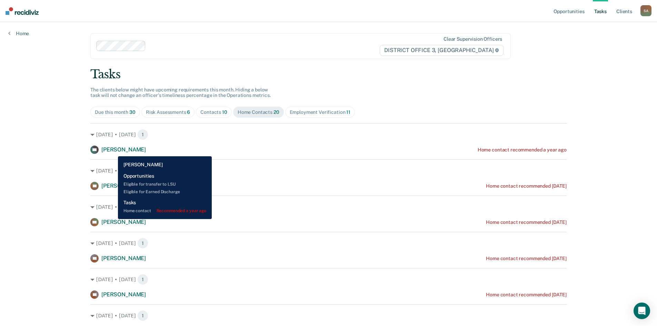 The width and height of the screenshot is (657, 326). Describe the element at coordinates (642, 311) in the screenshot. I see `div: Open Intercom Messenger` at that location.